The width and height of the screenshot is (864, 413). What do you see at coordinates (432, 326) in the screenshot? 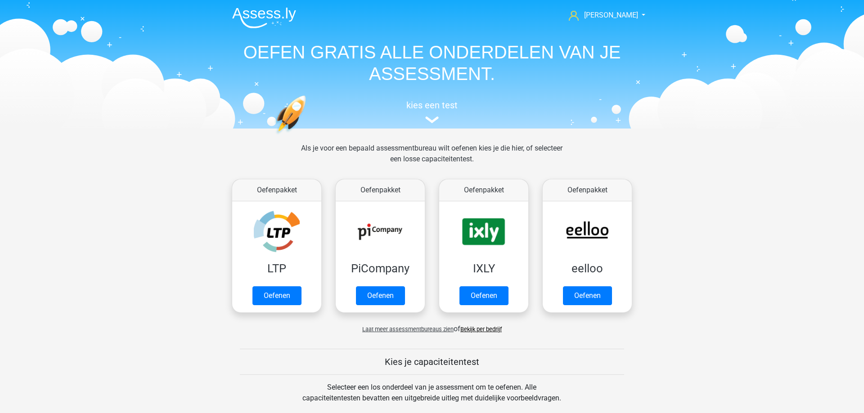
I see `div: of` at bounding box center [432, 326].